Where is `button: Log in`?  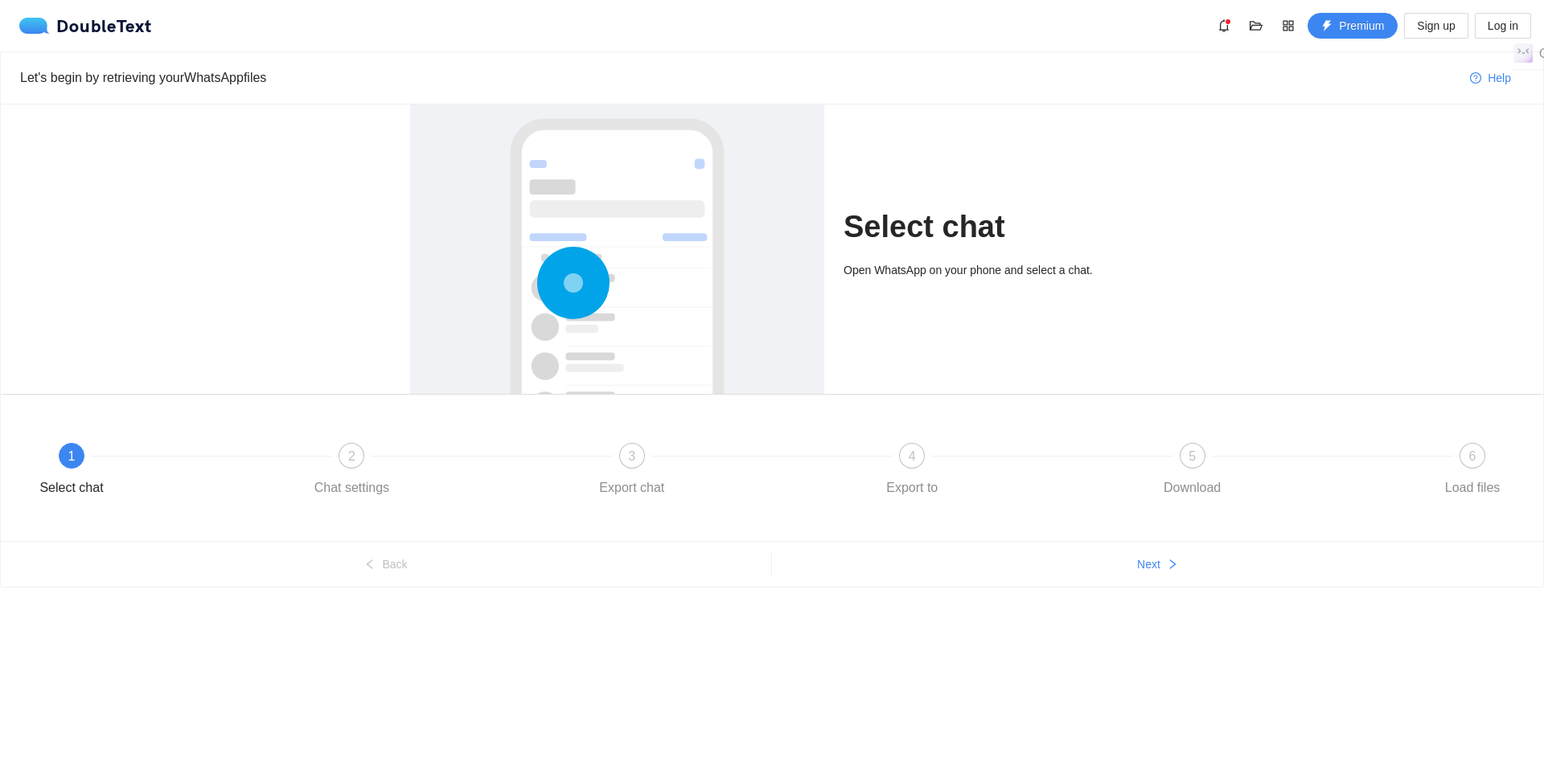
button: Log in is located at coordinates (1503, 26).